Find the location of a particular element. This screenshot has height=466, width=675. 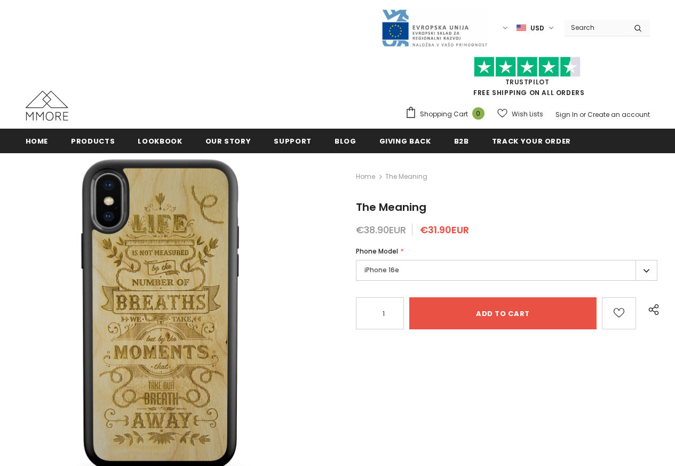

label: iPhone 16e is located at coordinates (506, 270).